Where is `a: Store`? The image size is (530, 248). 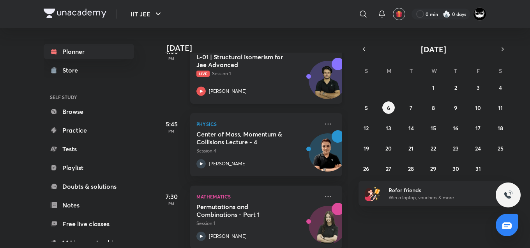 a: Store is located at coordinates (89, 70).